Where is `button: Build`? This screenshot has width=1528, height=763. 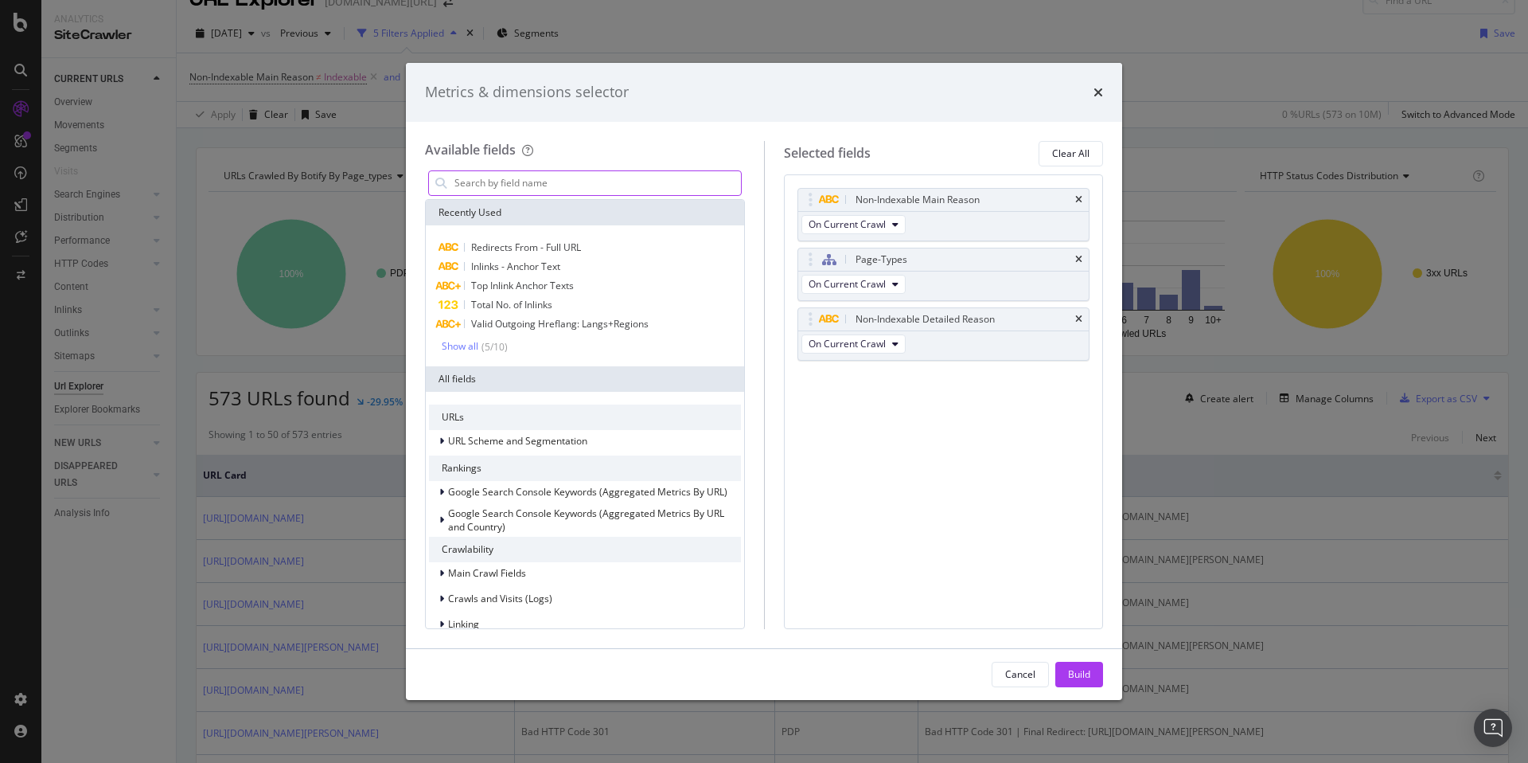
button: Build is located at coordinates (1079, 674).